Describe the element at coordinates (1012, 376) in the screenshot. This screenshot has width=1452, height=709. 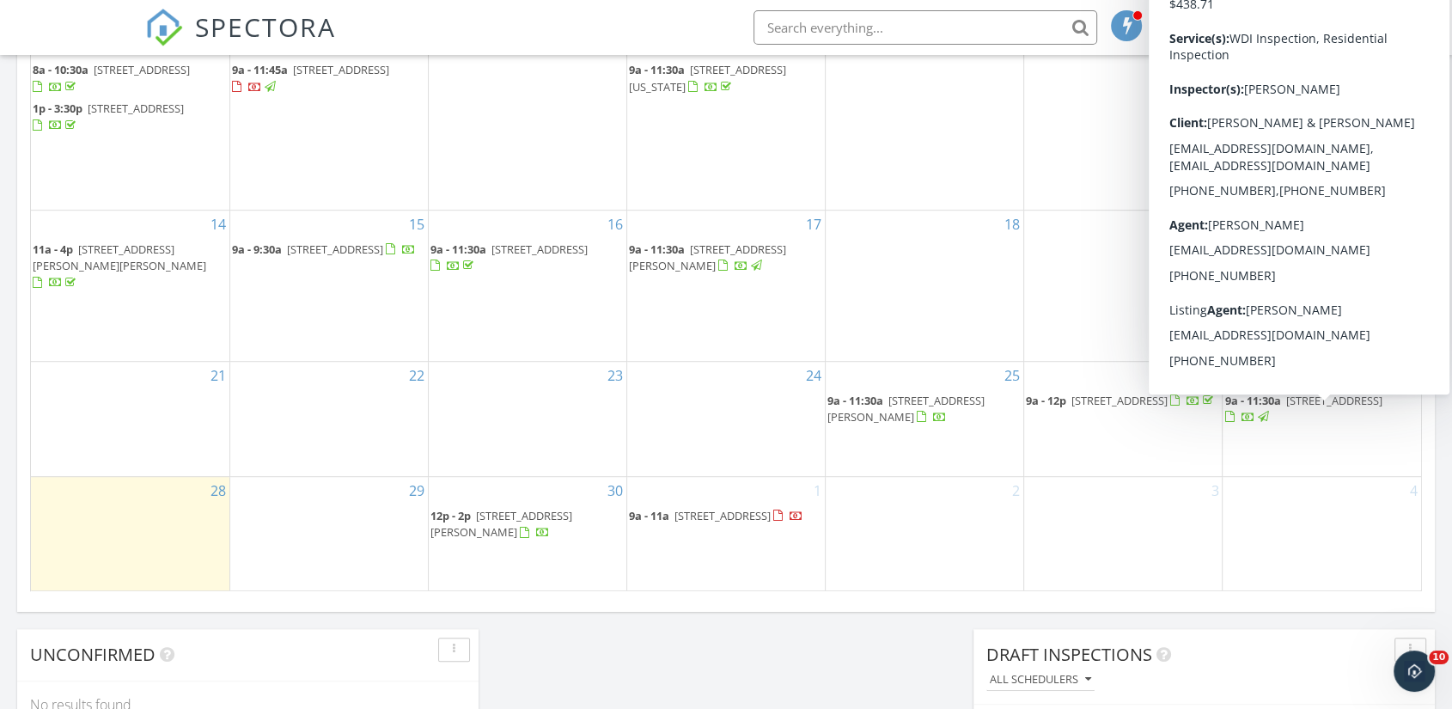
I see `a: Go to September 25, 2025` at that location.